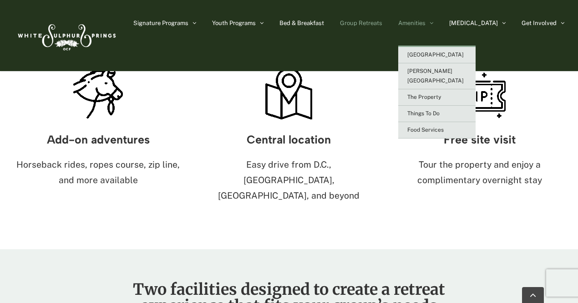 The width and height of the screenshot is (578, 303). What do you see at coordinates (412, 23) in the screenshot?
I see `span: Amenities` at bounding box center [412, 23].